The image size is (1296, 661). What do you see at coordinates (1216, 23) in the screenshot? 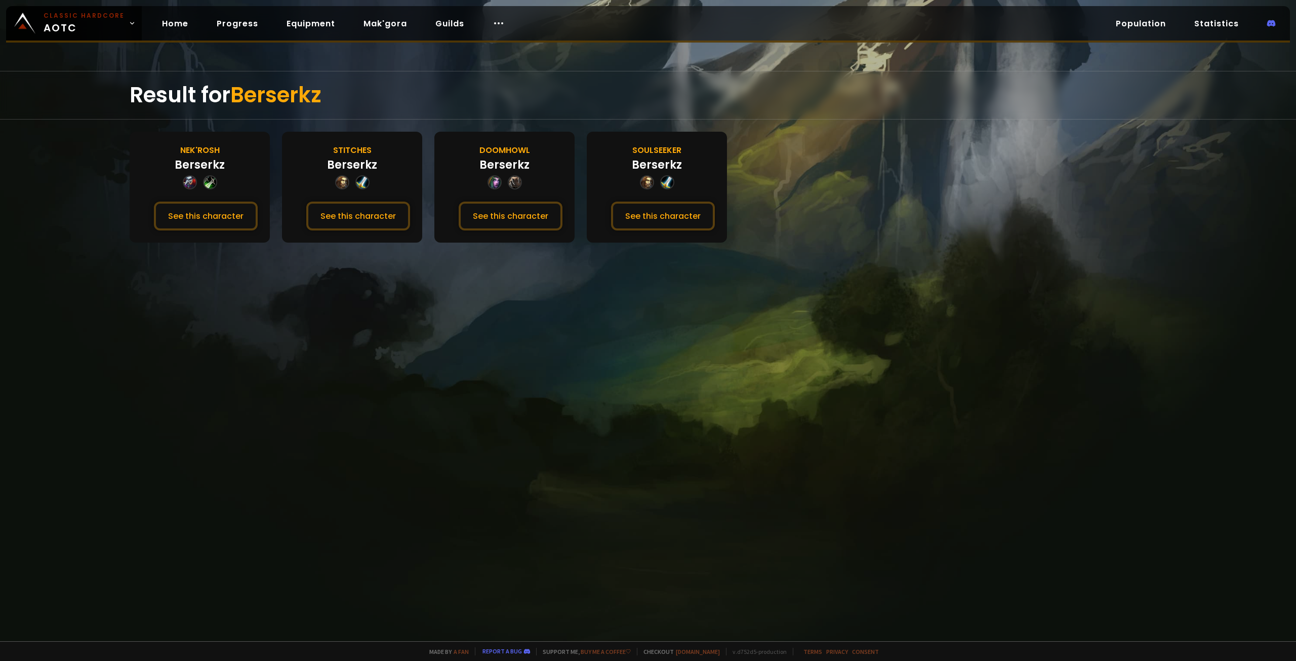
I see `a: Statistics` at bounding box center [1216, 23].